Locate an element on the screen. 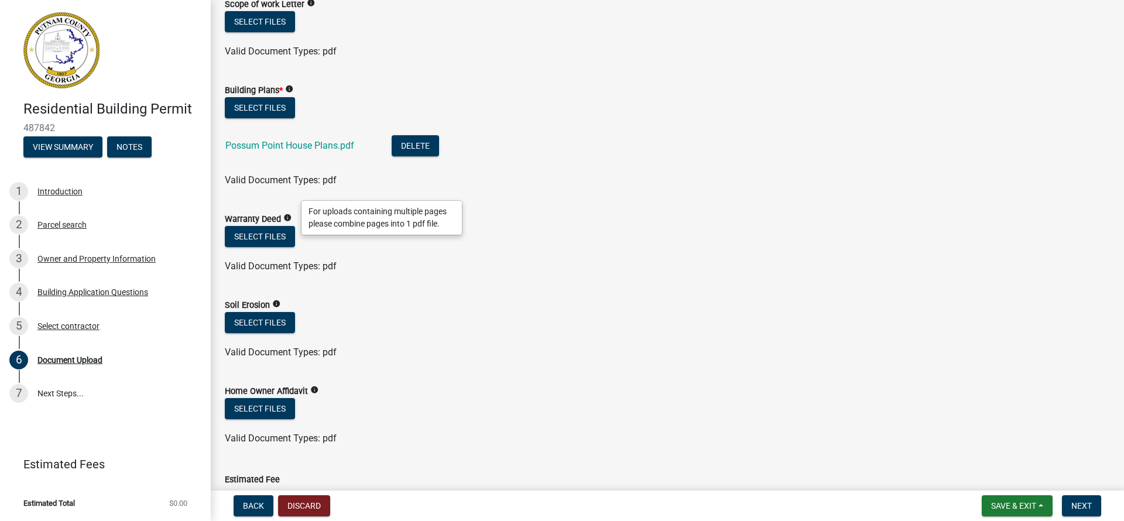 The height and width of the screenshot is (521, 1124). div: Owner and Property Information is located at coordinates (97, 259).